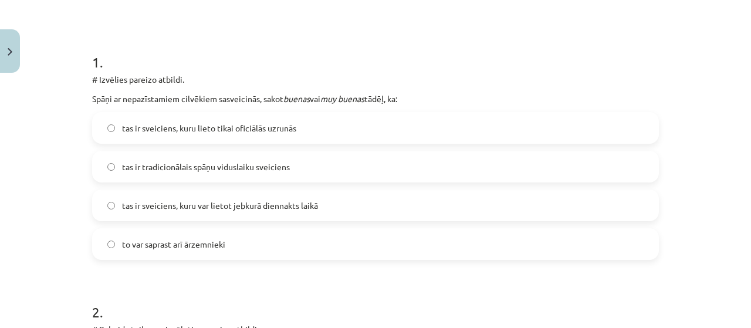 The height and width of the screenshot is (328, 751). Describe the element at coordinates (111, 205) in the screenshot. I see `input: tas ir sveiciens, kuru var lietot jebkurā diennakts laikā` at that location.